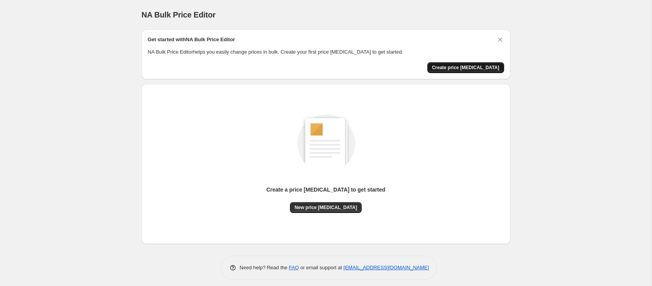 The height and width of the screenshot is (286, 652). I want to click on p: NA Bulk Price Editor helps you easily change prices in bulk. Create your first price [MEDICAL_DAT..., so click(326, 52).